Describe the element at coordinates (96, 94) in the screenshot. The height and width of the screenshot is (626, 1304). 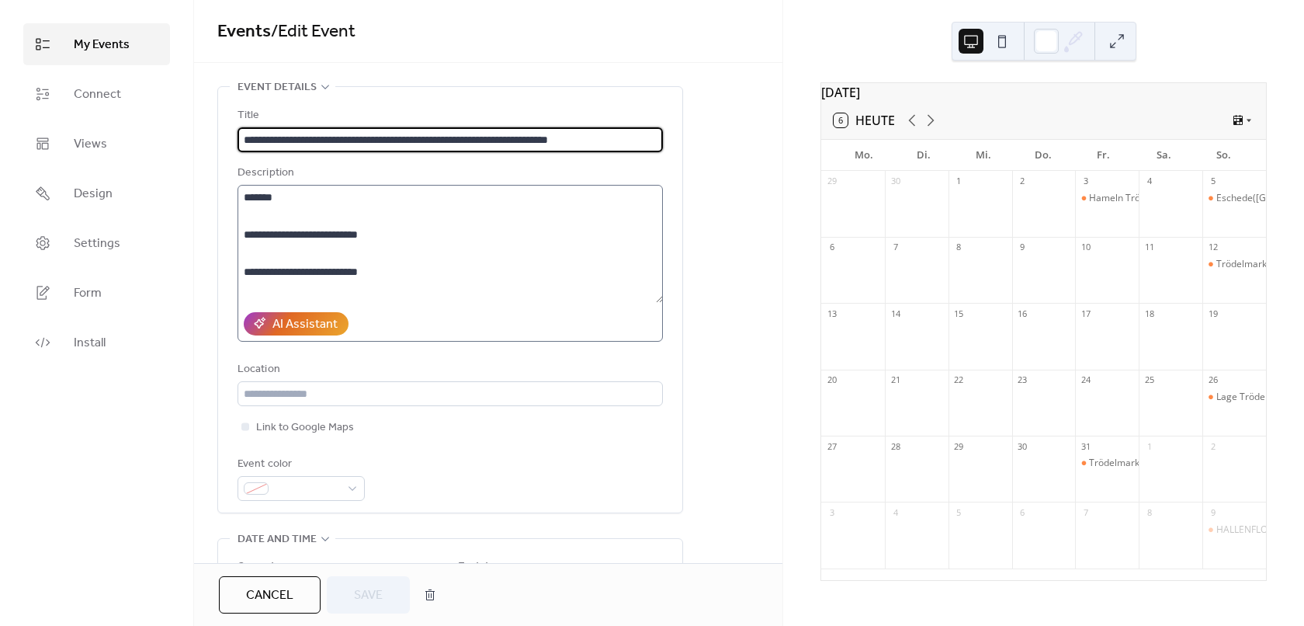
I see `a: Connect` at that location.